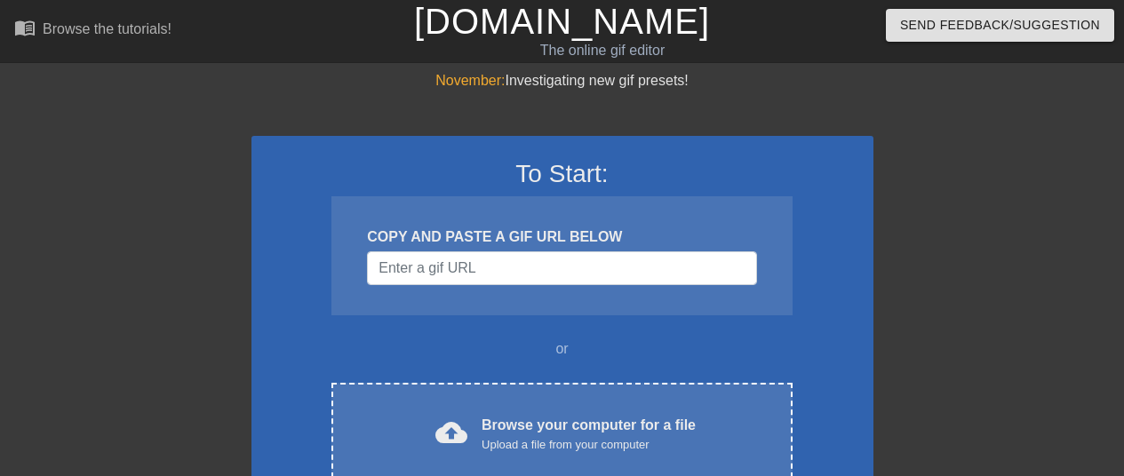  What do you see at coordinates (451, 433) in the screenshot?
I see `span: cloud_upload` at bounding box center [451, 433].